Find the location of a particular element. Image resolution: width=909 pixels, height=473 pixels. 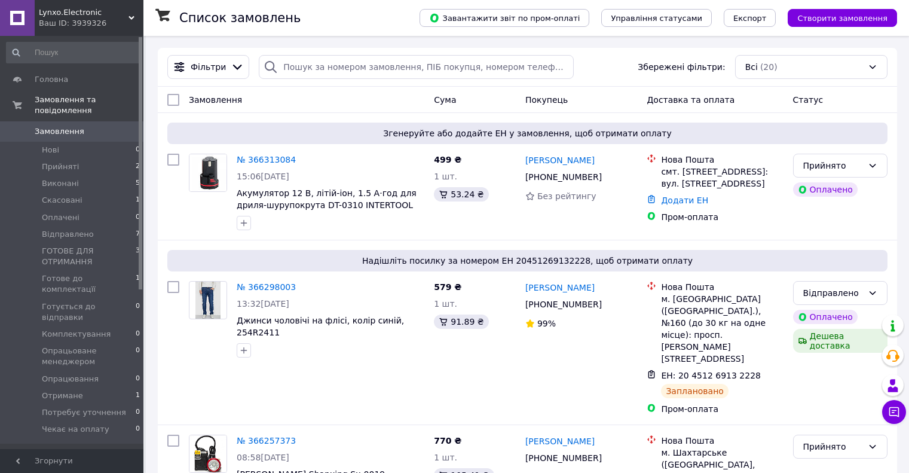

span: Головна is located at coordinates (51, 80).